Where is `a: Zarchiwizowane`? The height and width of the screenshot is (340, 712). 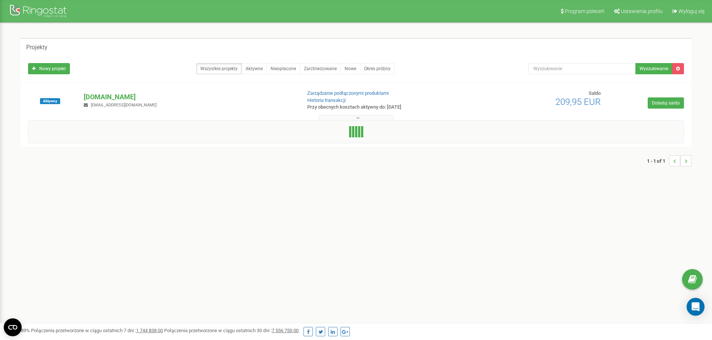 a: Zarchiwizowane is located at coordinates (320, 69).